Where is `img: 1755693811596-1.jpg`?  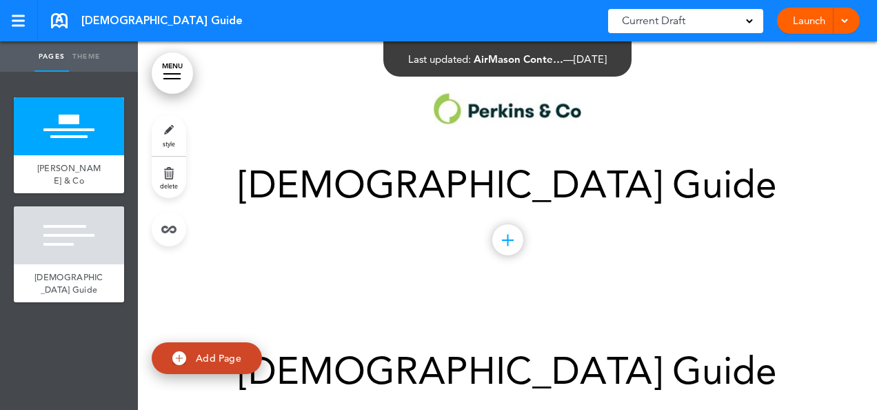
img: 1755693811596-1.jpg is located at coordinates (508, 108).